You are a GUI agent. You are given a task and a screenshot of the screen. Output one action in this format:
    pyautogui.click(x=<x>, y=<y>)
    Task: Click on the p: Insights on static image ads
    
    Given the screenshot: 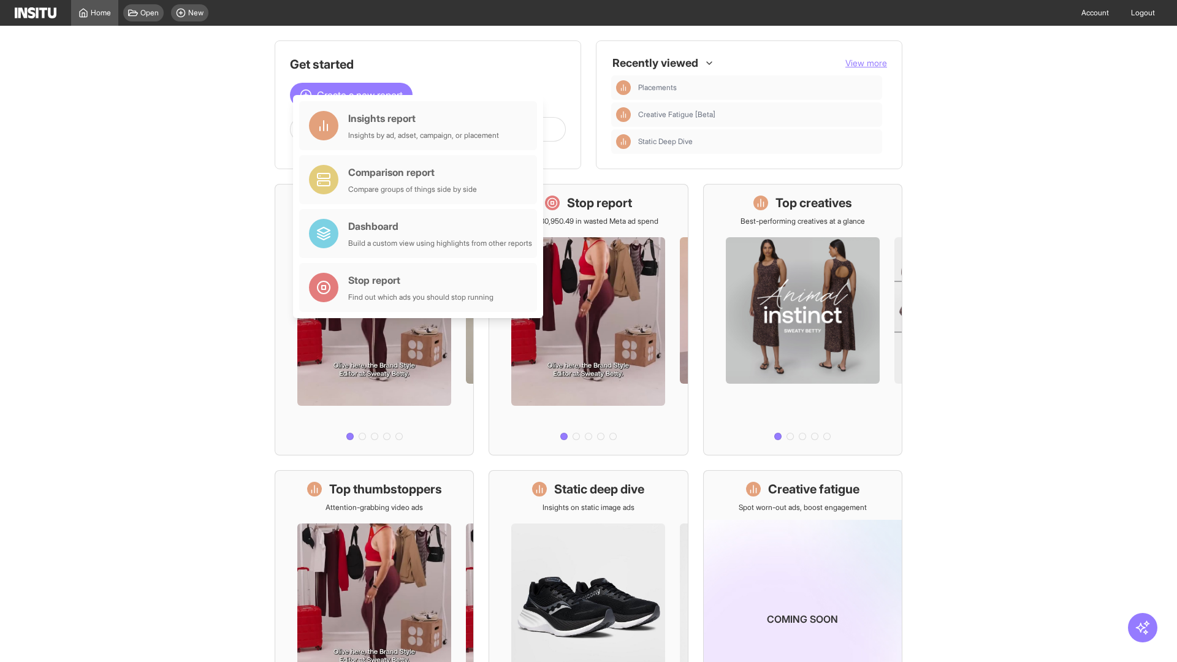 What is the action you would take?
    pyautogui.click(x=589, y=508)
    